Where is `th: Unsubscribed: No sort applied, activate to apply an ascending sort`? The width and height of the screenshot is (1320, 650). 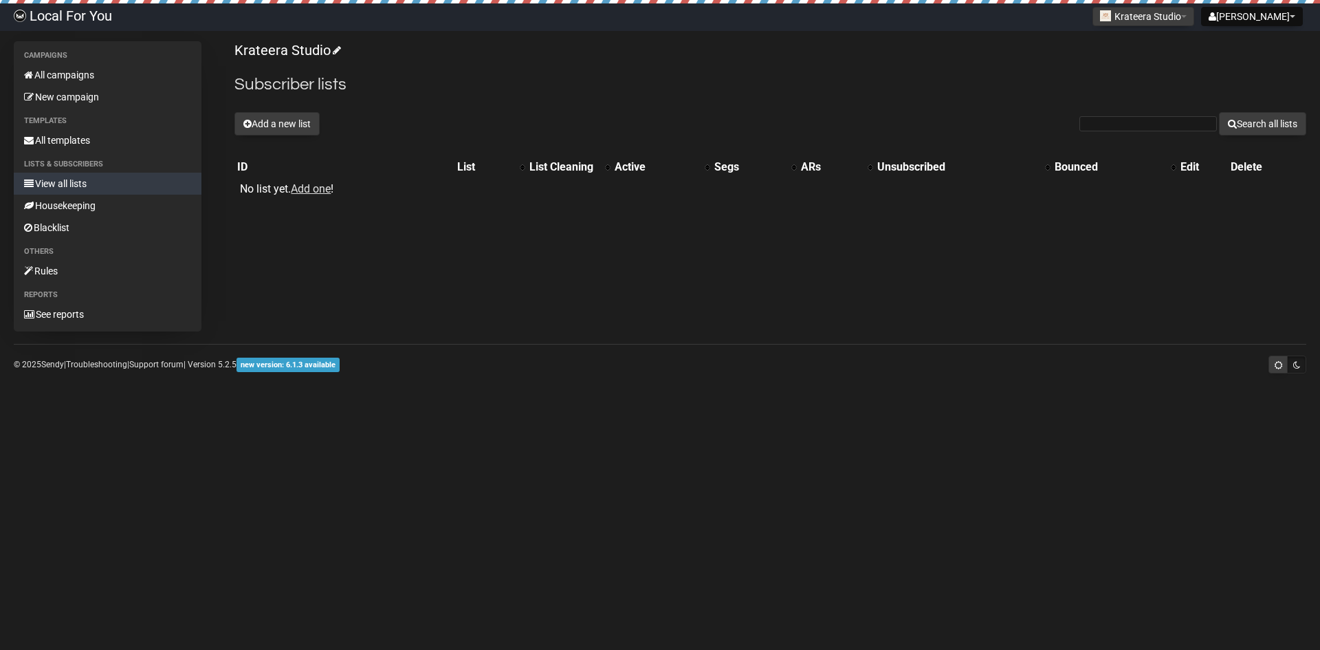 th: Unsubscribed: No sort applied, activate to apply an ascending sort is located at coordinates (963, 167).